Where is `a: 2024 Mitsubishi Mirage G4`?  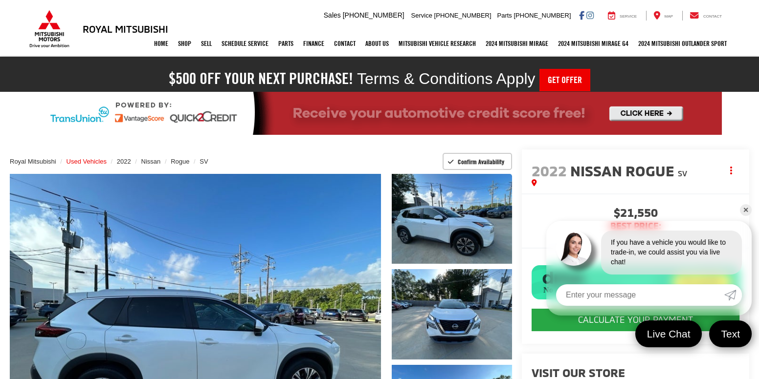
a: 2024 Mitsubishi Mirage G4 is located at coordinates (593, 44).